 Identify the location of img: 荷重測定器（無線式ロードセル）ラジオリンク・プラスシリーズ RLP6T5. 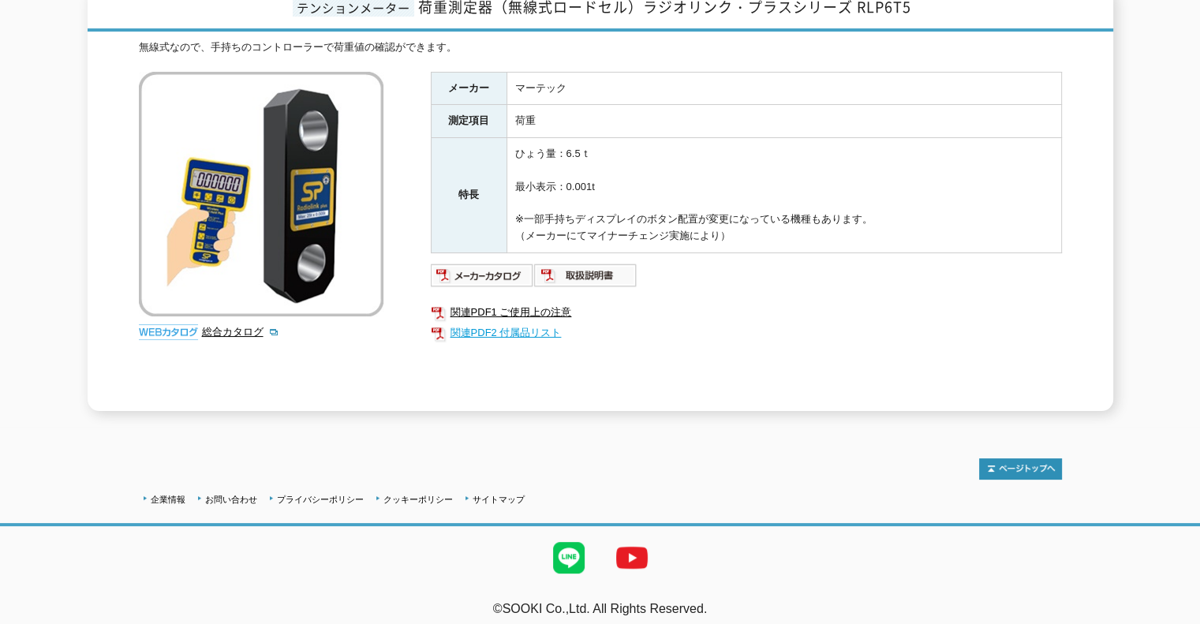
(261, 194).